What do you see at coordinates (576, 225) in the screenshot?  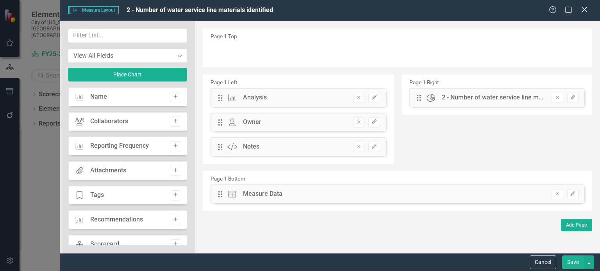 I see `button: Add Page` at bounding box center [576, 225].